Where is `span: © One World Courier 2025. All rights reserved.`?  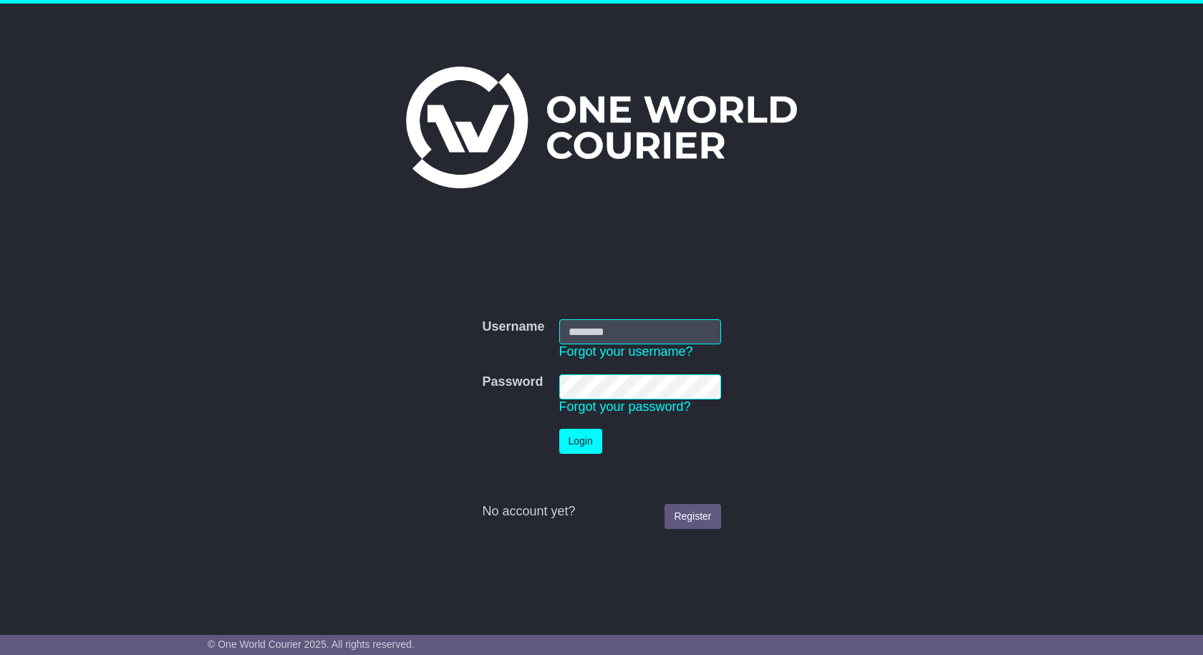
span: © One World Courier 2025. All rights reserved. is located at coordinates (311, 644).